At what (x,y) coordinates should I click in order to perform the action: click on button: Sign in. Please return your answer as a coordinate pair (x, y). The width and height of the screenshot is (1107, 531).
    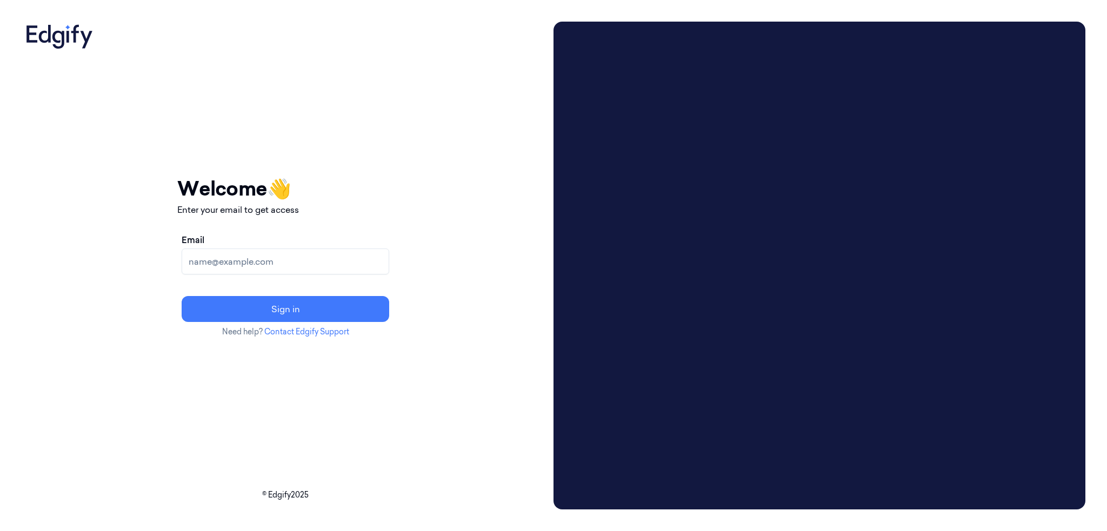
    Looking at the image, I should click on (285, 309).